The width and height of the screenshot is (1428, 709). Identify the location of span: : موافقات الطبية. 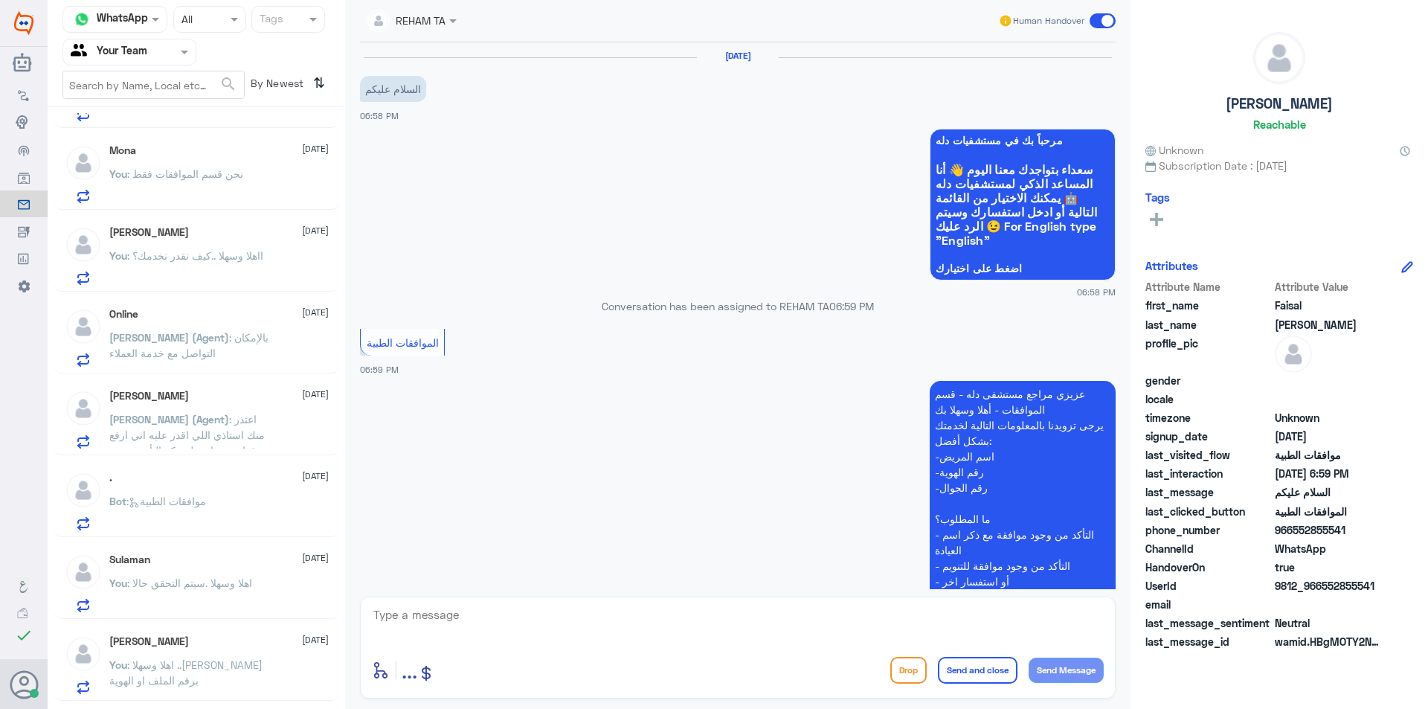
(166, 501).